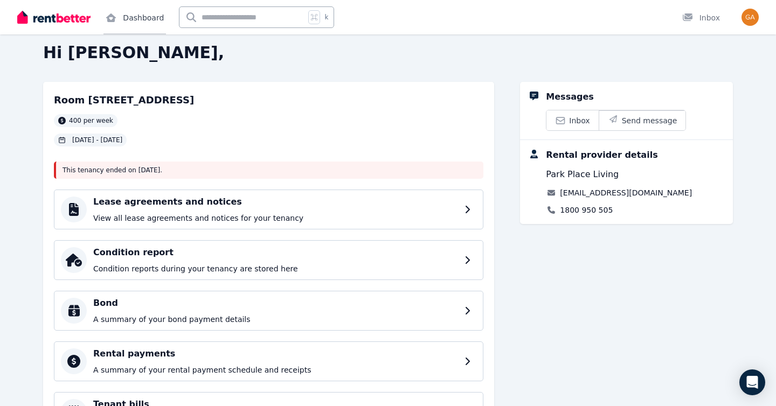 The image size is (776, 406). I want to click on p: Condition reports during your tenancy are stored here, so click(275, 269).